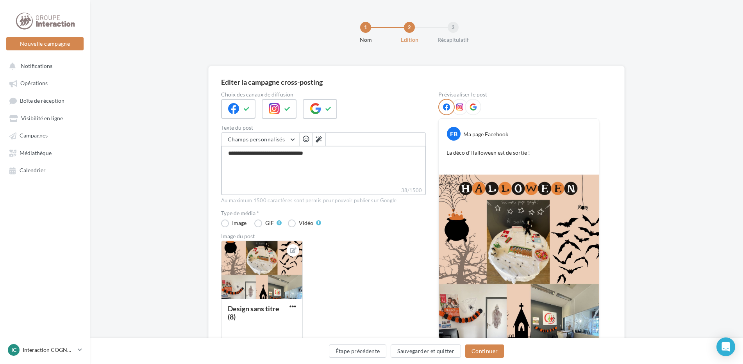  Describe the element at coordinates (358, 351) in the screenshot. I see `button: Étape précédente` at that location.